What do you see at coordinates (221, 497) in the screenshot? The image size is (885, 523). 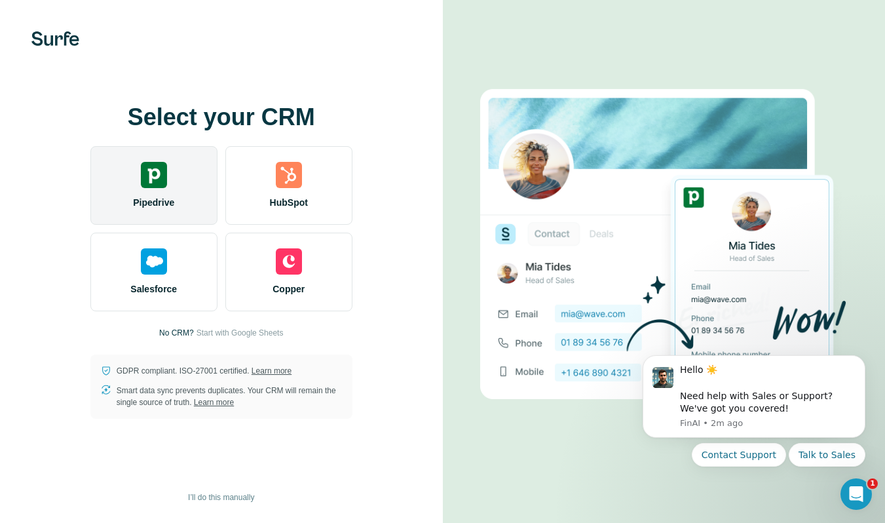 I see `button: I’ll do this manually` at bounding box center [221, 497].